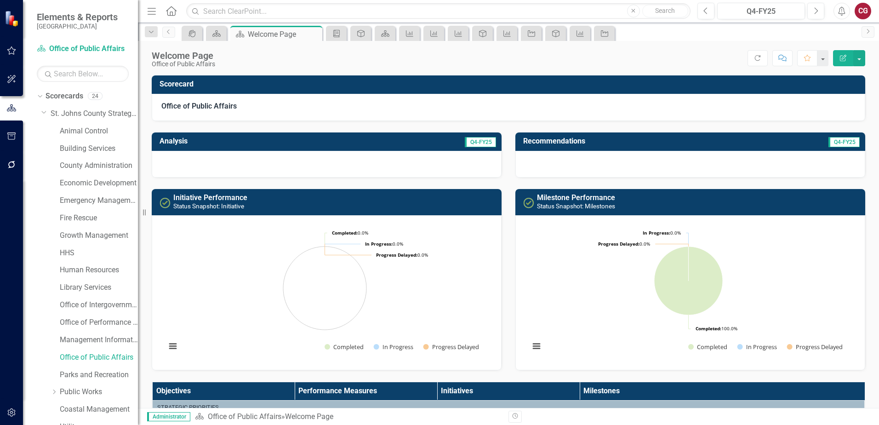 The image size is (879, 425). I want to click on small: Status Snapshot: Initiative, so click(209, 206).